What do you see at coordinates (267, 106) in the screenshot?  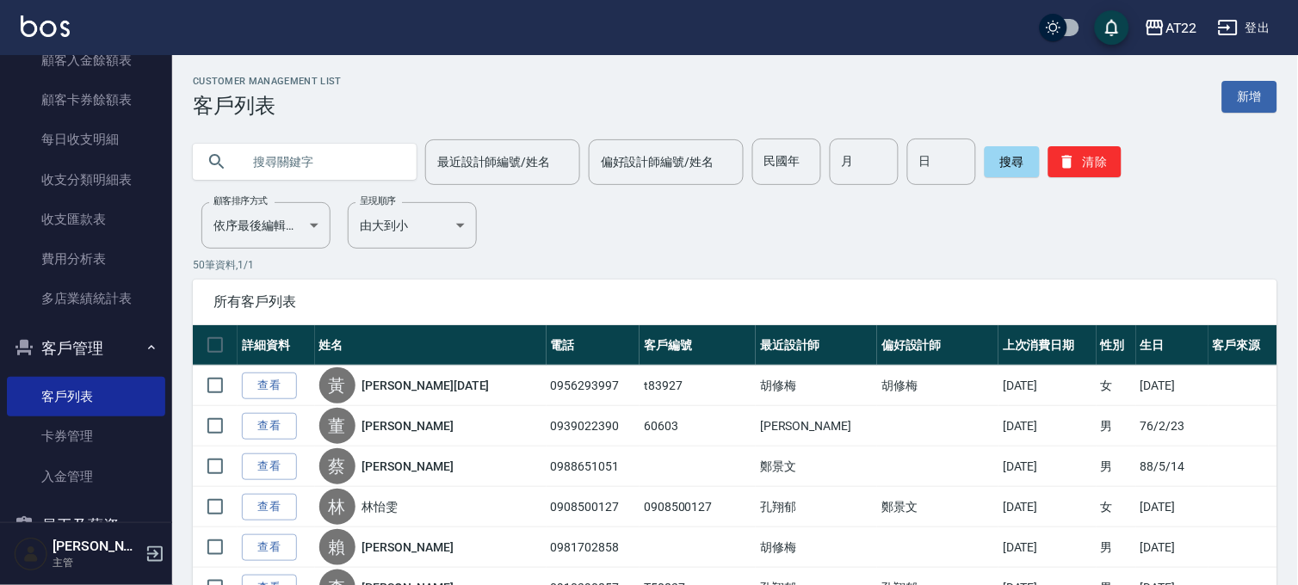 I see `h3: 客戶列表` at bounding box center [267, 106].